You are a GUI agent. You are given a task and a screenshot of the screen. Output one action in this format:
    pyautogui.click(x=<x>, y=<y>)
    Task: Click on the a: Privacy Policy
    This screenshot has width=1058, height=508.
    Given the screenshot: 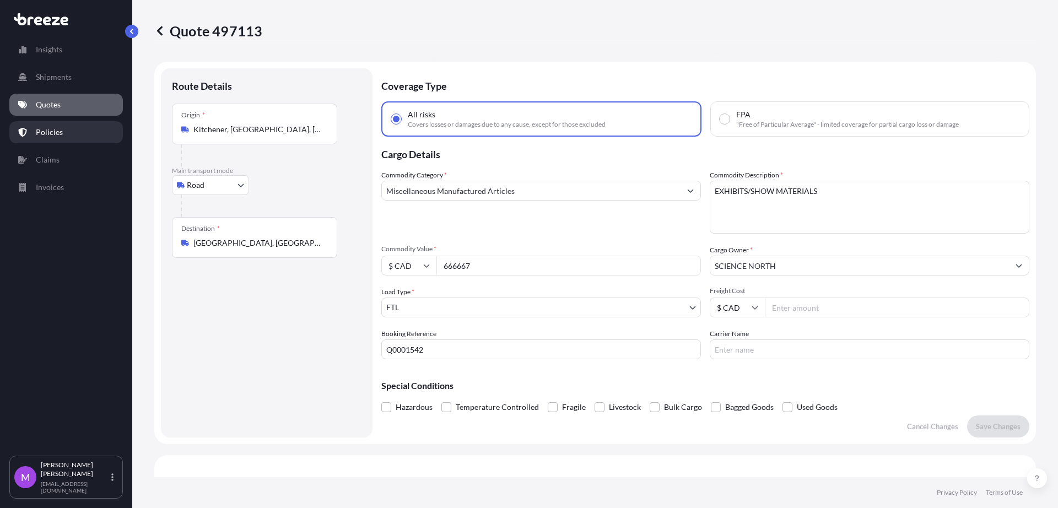 What is the action you would take?
    pyautogui.click(x=957, y=493)
    